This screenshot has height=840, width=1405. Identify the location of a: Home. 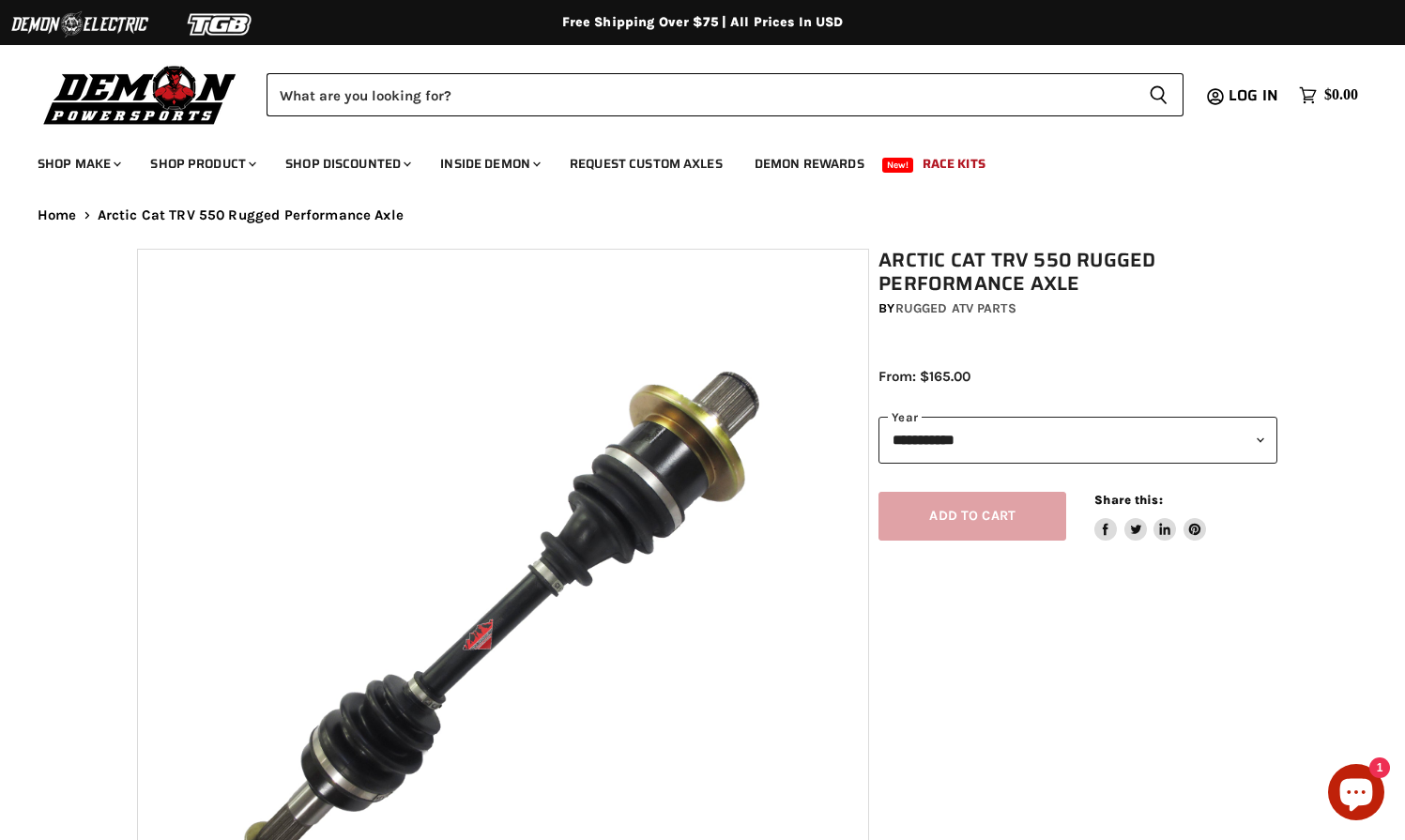
(57, 215).